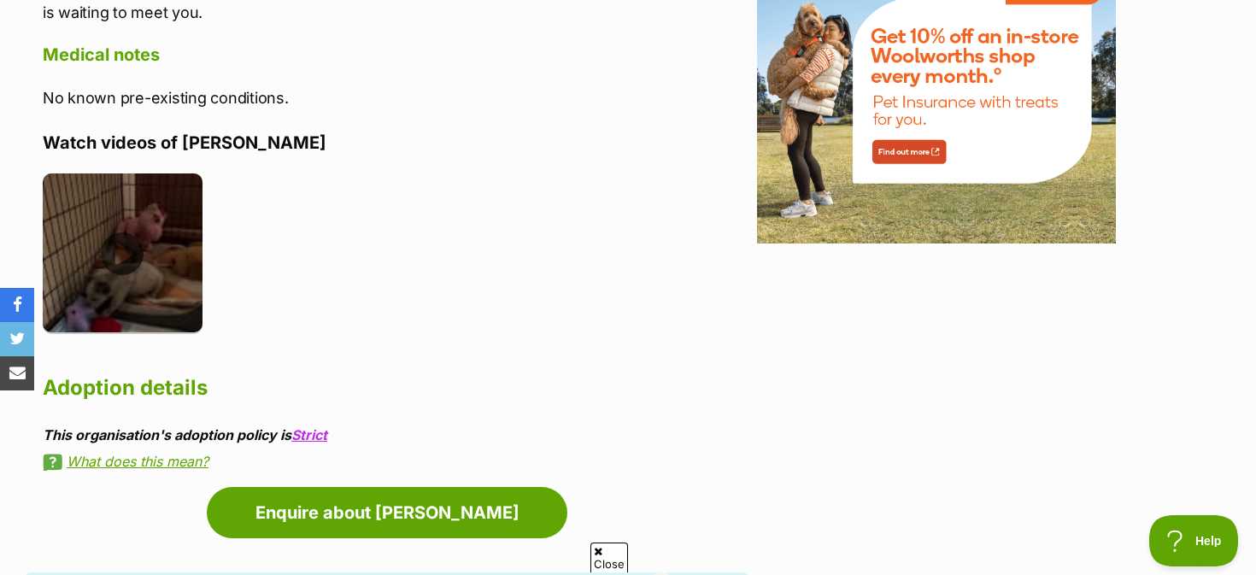 This screenshot has width=1256, height=575. Describe the element at coordinates (395, 97) in the screenshot. I see `p: No known pre-existing conditions.` at that location.